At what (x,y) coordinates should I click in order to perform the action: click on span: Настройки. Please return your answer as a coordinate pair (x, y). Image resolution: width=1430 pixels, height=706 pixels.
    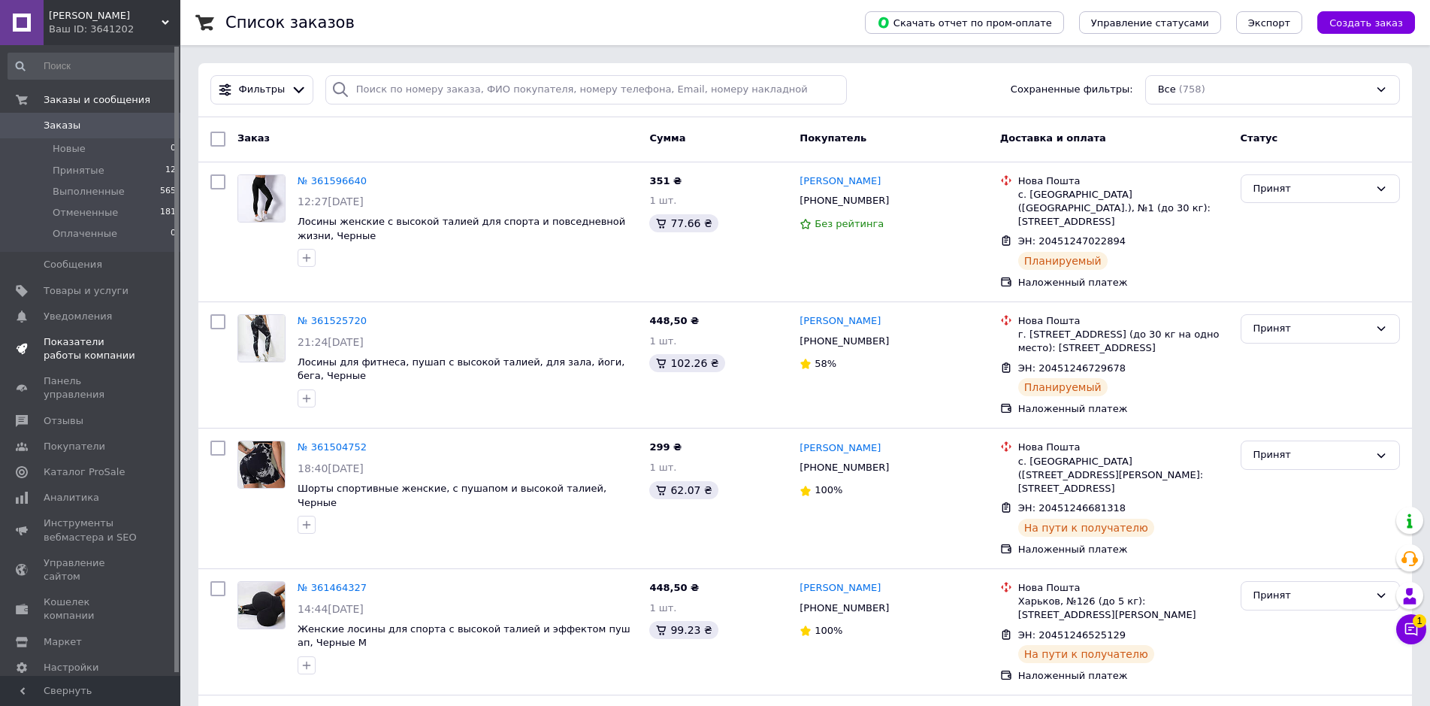
    Looking at the image, I should click on (71, 667).